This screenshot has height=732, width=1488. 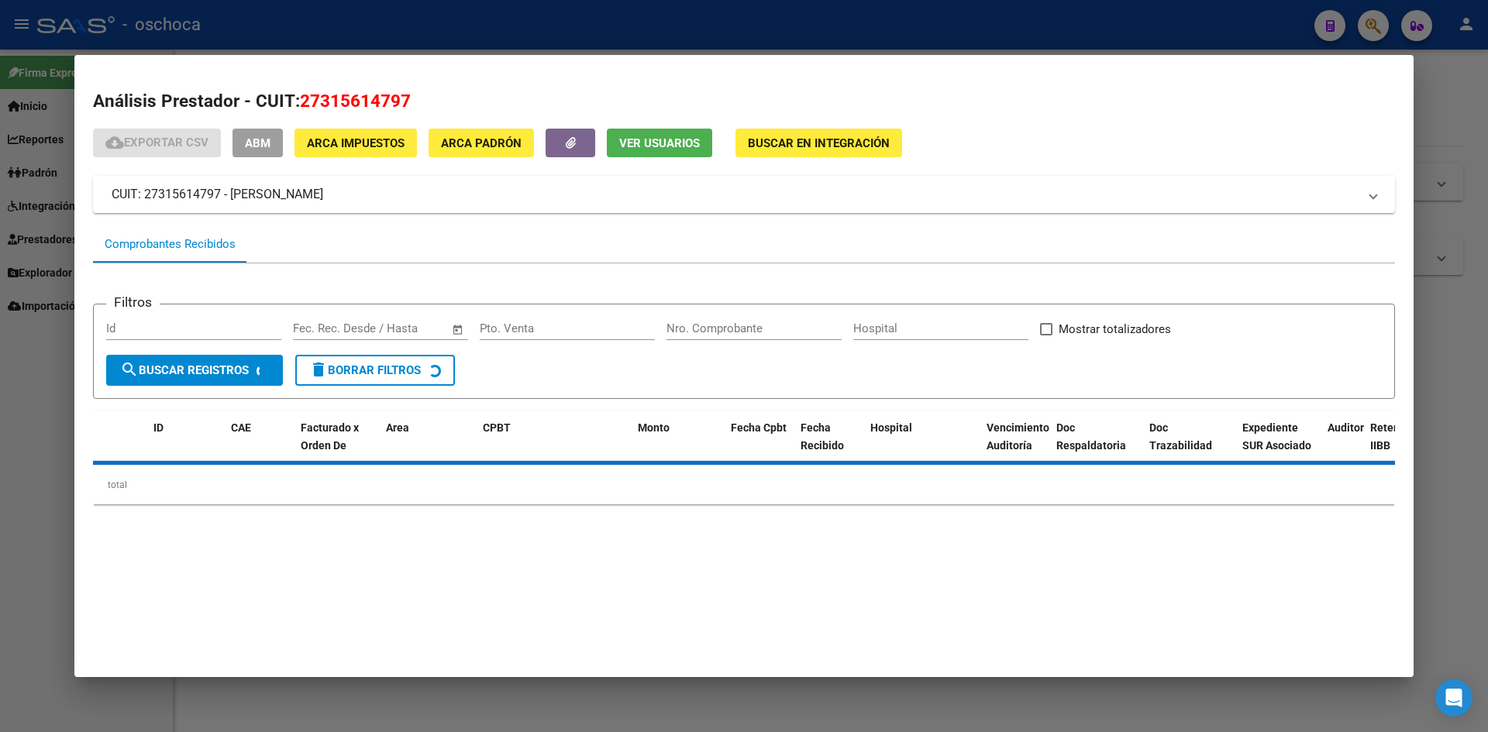 What do you see at coordinates (1454, 698) in the screenshot?
I see `div: Open Intercom Messenger` at bounding box center [1454, 698].